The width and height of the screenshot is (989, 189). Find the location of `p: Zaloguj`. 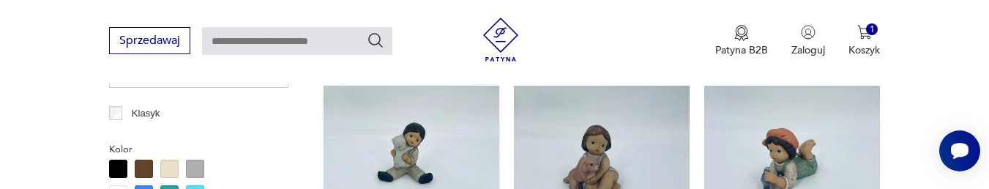

p: Zaloguj is located at coordinates (808, 50).